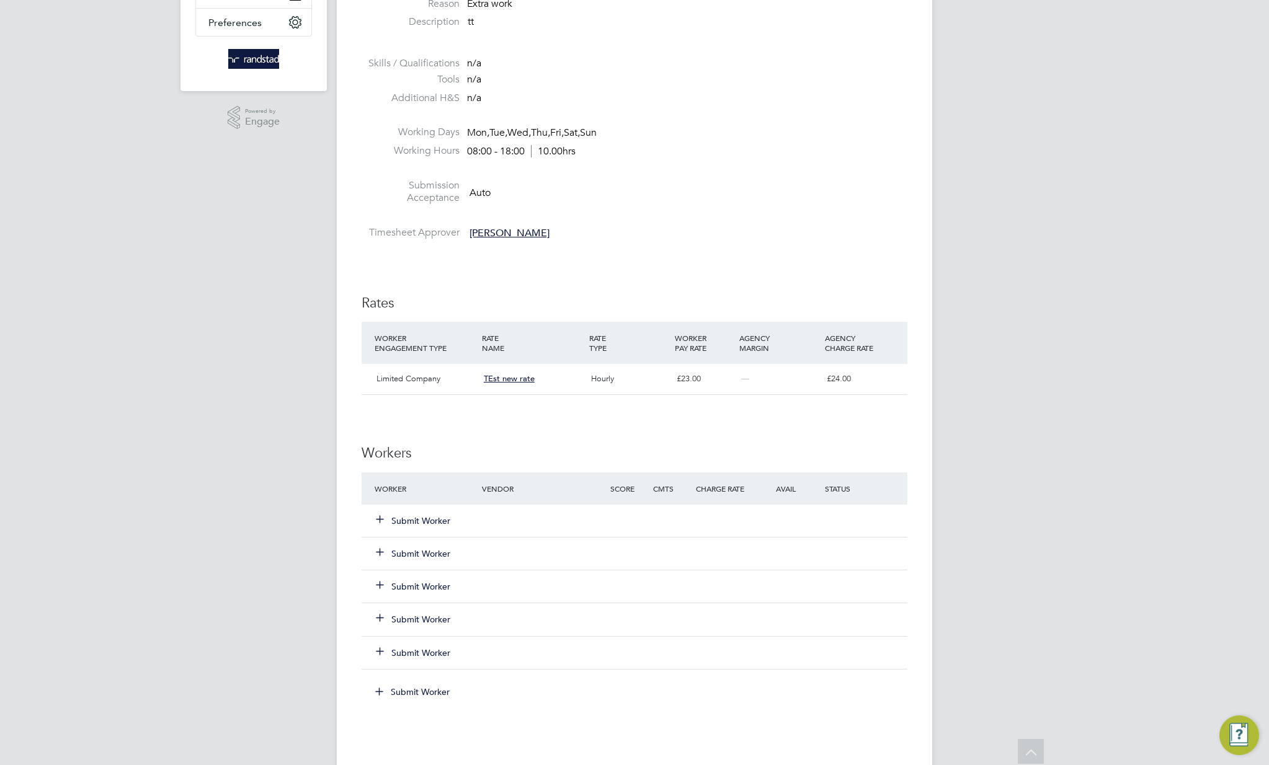 The height and width of the screenshot is (765, 1269). Describe the element at coordinates (425, 343) in the screenshot. I see `div: WORKER ENGAGEMENT TYPE` at that location.